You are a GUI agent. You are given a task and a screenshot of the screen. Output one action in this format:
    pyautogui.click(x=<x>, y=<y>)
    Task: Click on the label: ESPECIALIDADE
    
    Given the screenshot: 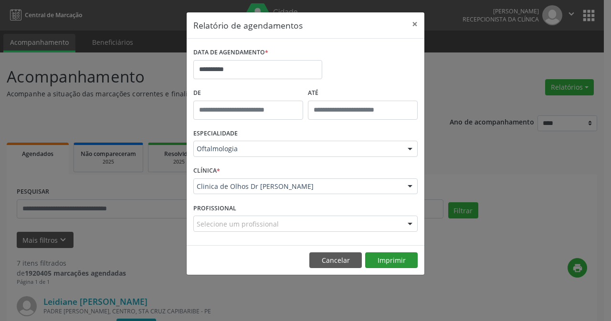 What is the action you would take?
    pyautogui.click(x=215, y=134)
    